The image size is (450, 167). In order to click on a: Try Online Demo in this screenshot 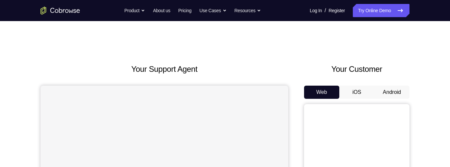, I will do `click(381, 11)`.